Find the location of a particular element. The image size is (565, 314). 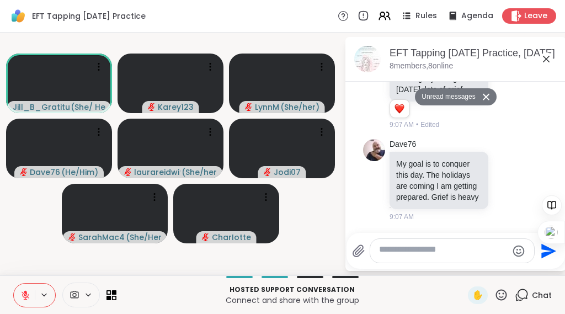

p: My goal is to conquer this day. The holidays are coming I am getting prepared. Grief is heavy is located at coordinates (439, 180).